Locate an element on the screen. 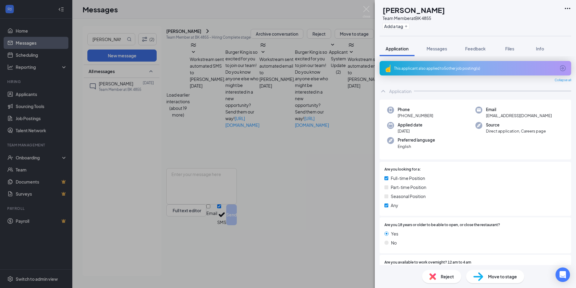 The height and width of the screenshot is (288, 576). svg: ArrowCircle is located at coordinates (563, 68).